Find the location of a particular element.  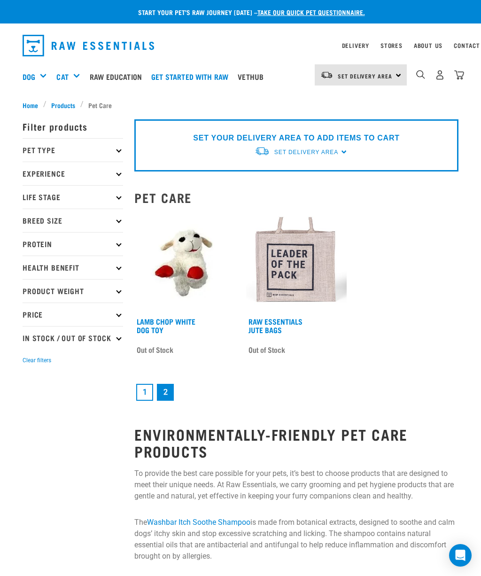

p: Breed Size is located at coordinates (73, 220).